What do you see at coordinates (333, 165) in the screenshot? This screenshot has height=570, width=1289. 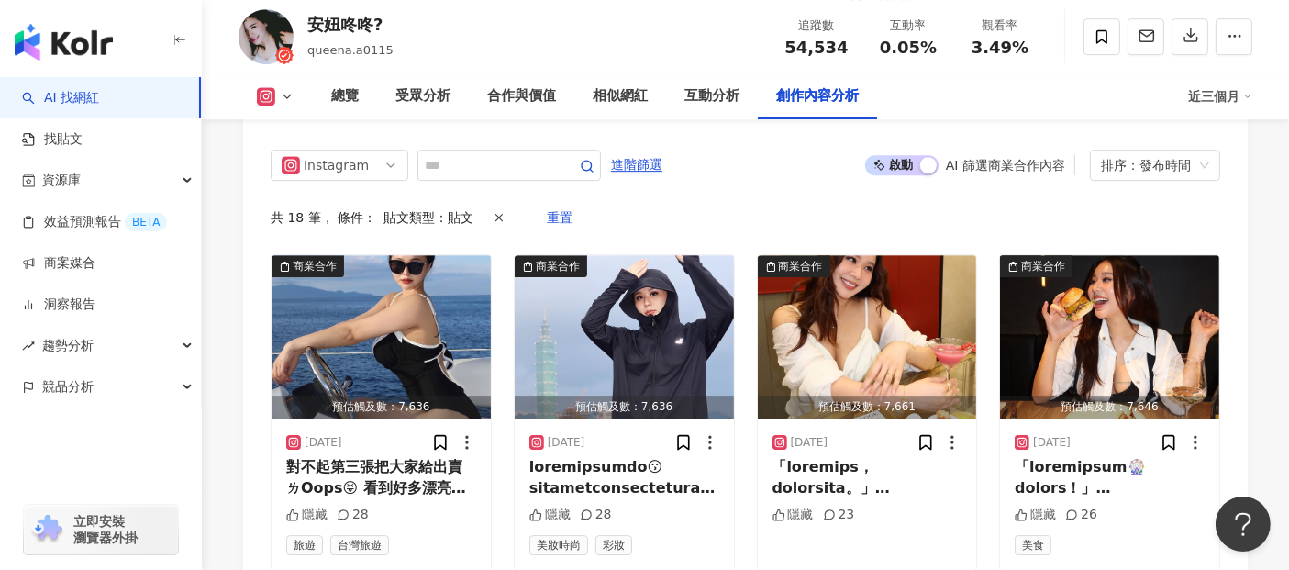 I see `div: Instagram` at bounding box center [333, 165].